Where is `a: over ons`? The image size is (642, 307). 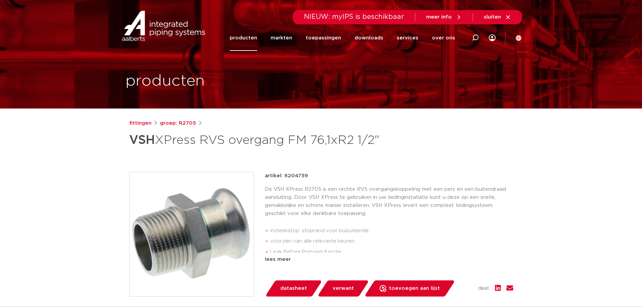
a: over ons is located at coordinates (443, 38).